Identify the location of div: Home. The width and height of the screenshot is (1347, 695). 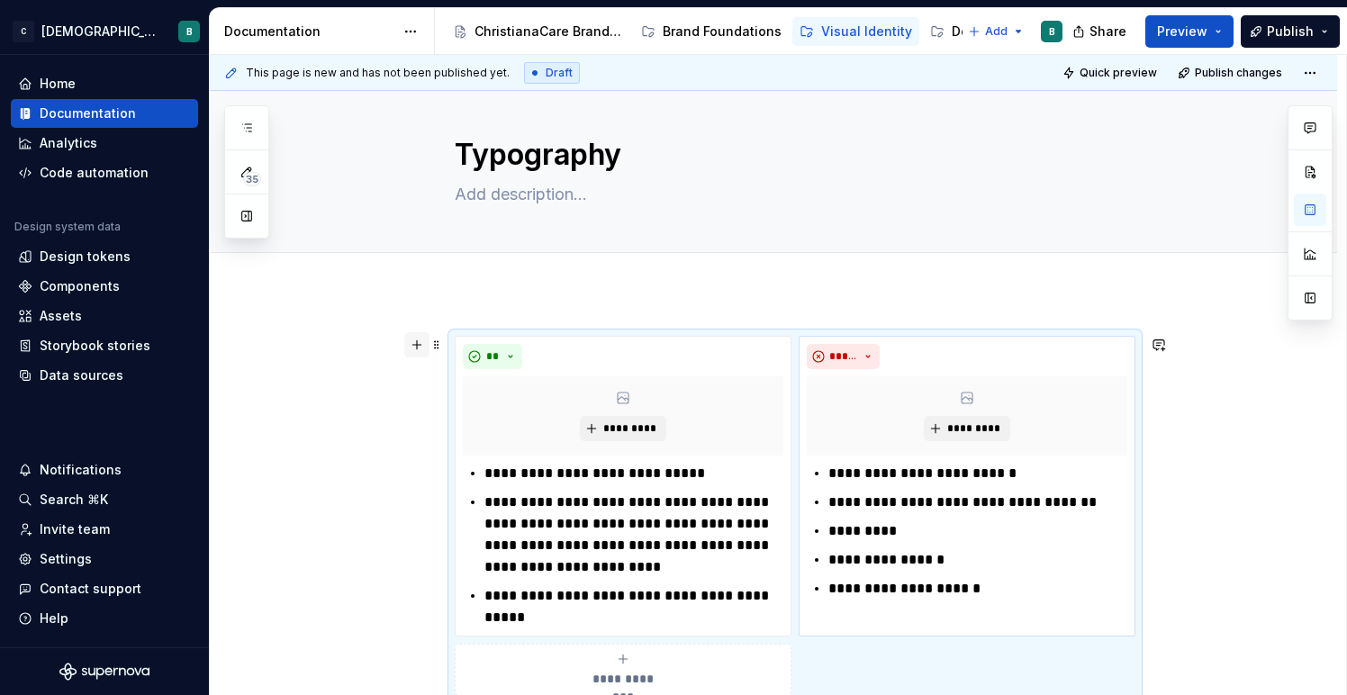
(58, 84).